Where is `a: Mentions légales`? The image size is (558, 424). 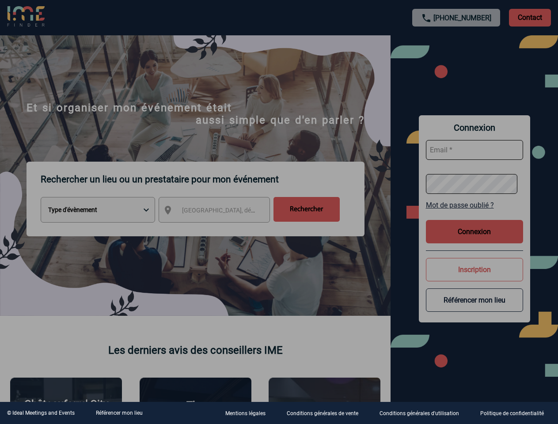
a: Mentions légales is located at coordinates (249, 413).